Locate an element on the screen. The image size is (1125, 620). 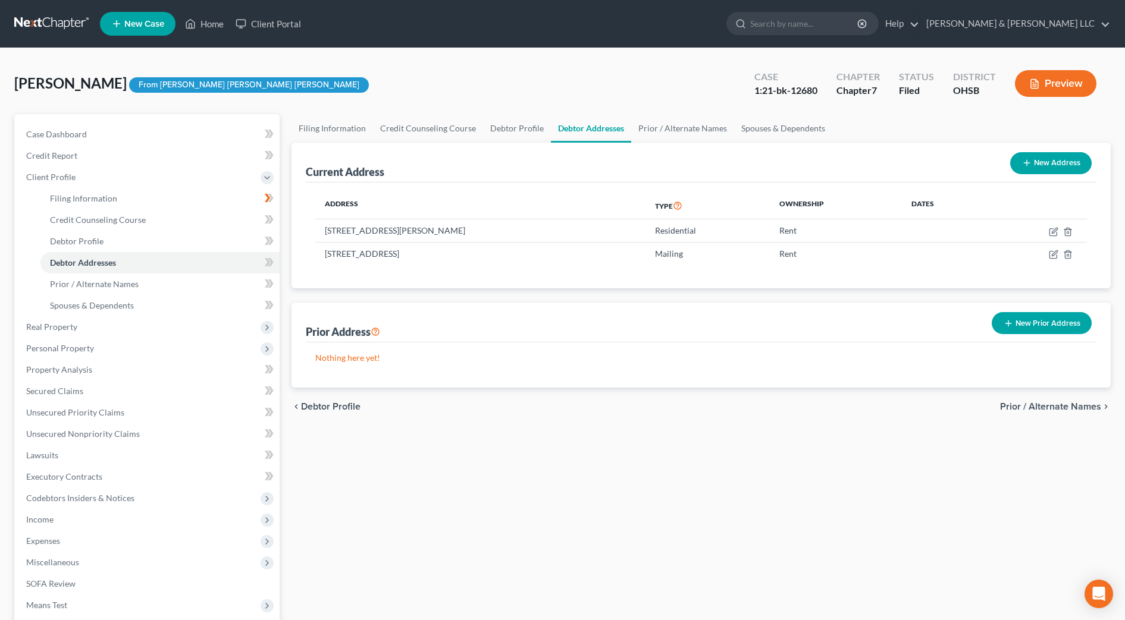
span: Income is located at coordinates (40, 519).